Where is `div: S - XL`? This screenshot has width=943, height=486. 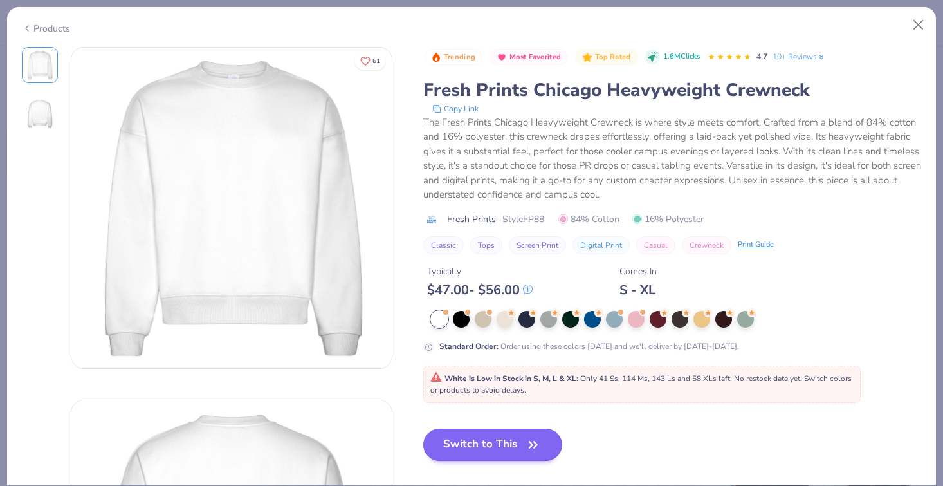
div: S - XL is located at coordinates (638, 289).